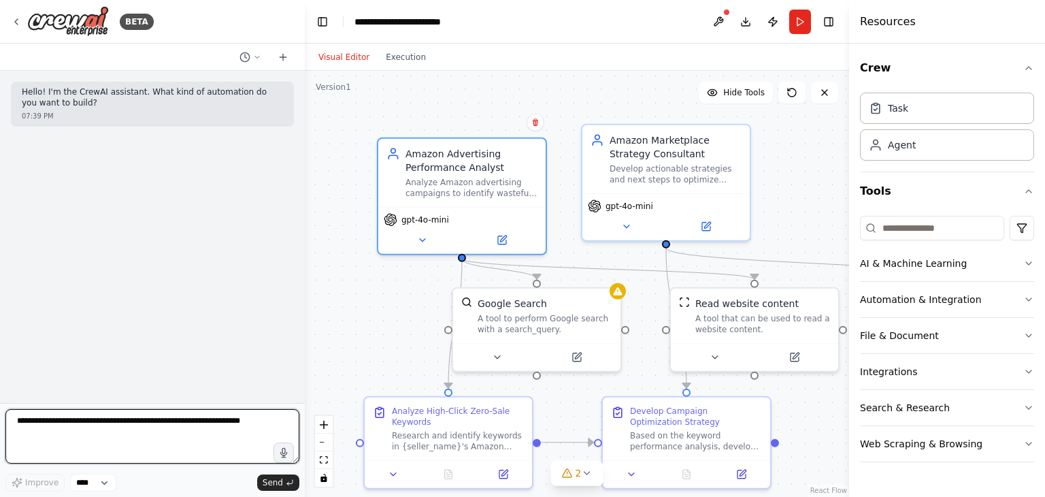  What do you see at coordinates (577, 473) in the screenshot?
I see `button: 2` at bounding box center [577, 473].